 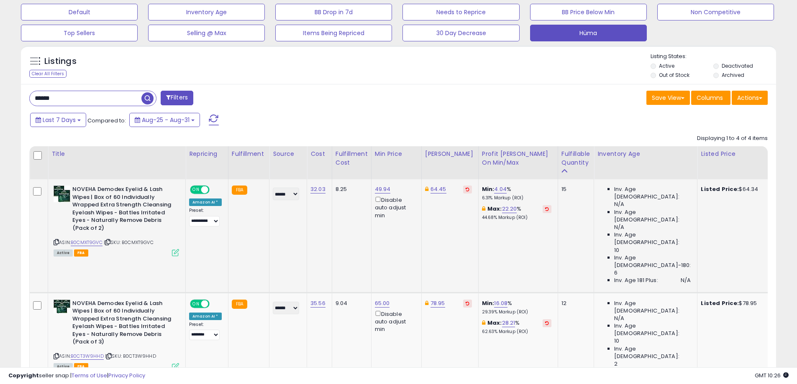 What do you see at coordinates (319, 154) in the screenshot?
I see `div: Cost` at bounding box center [319, 154].